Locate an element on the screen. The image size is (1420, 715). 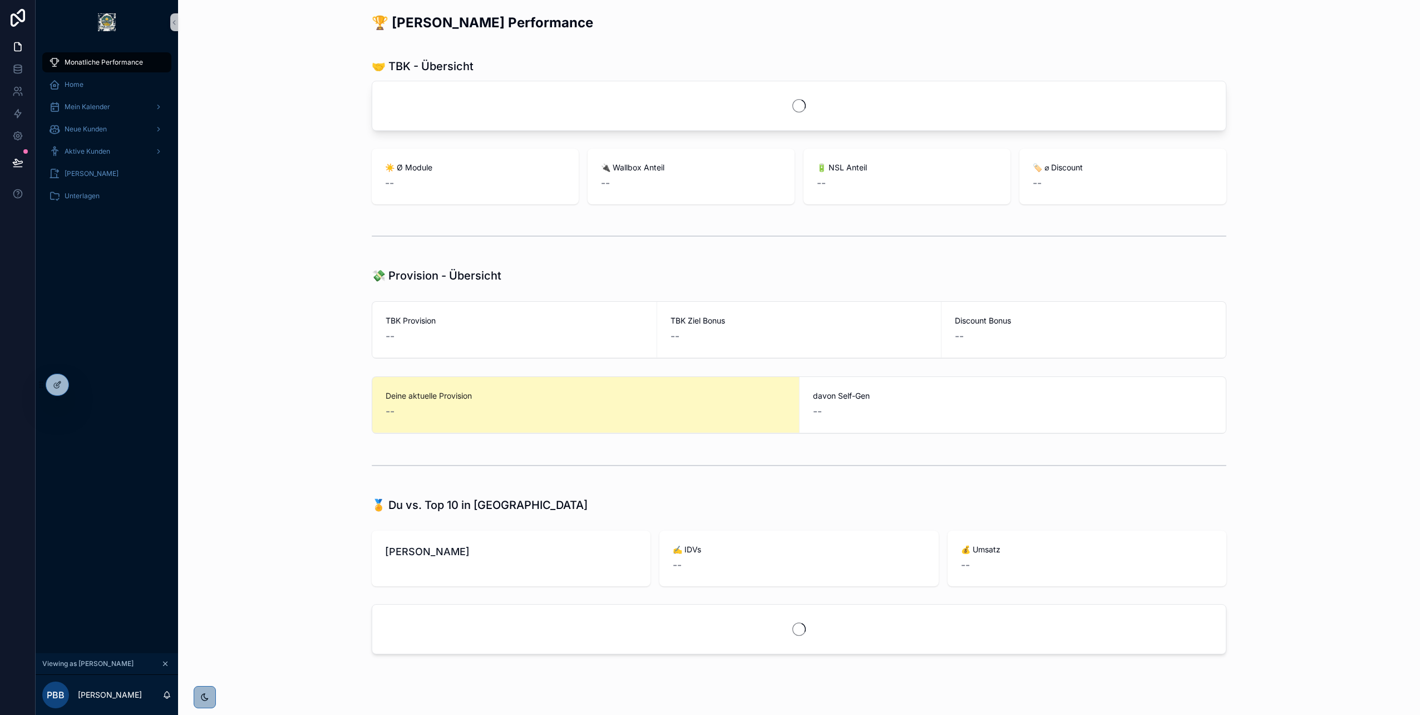
span: TBK Ziel Bonus is located at coordinates (799, 321).